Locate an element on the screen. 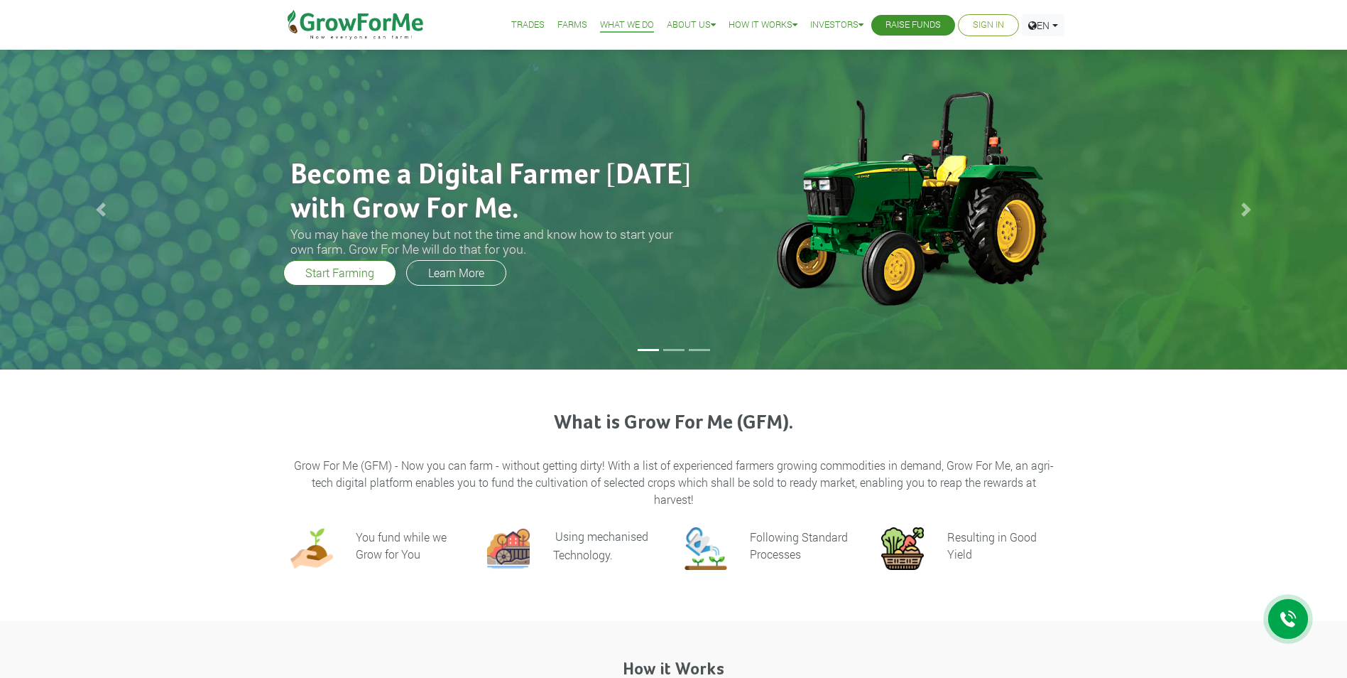 This screenshot has width=1347, height=678. h3: You may have the money but not the time and know how to start your own farm. Grow For Me will do ... is located at coordinates (493, 242).